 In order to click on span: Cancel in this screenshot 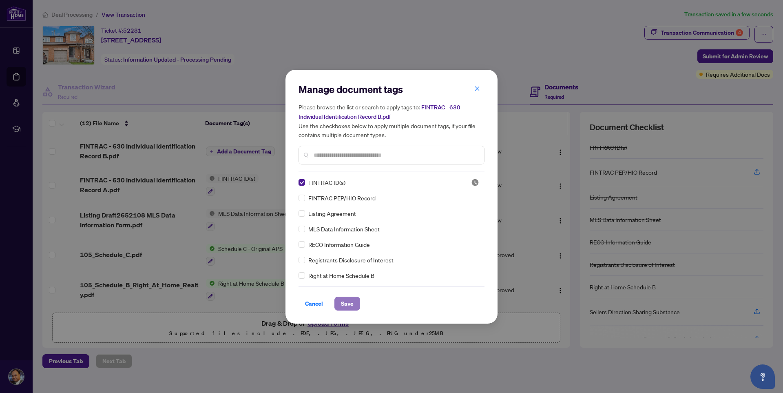, I will do `click(314, 303)`.